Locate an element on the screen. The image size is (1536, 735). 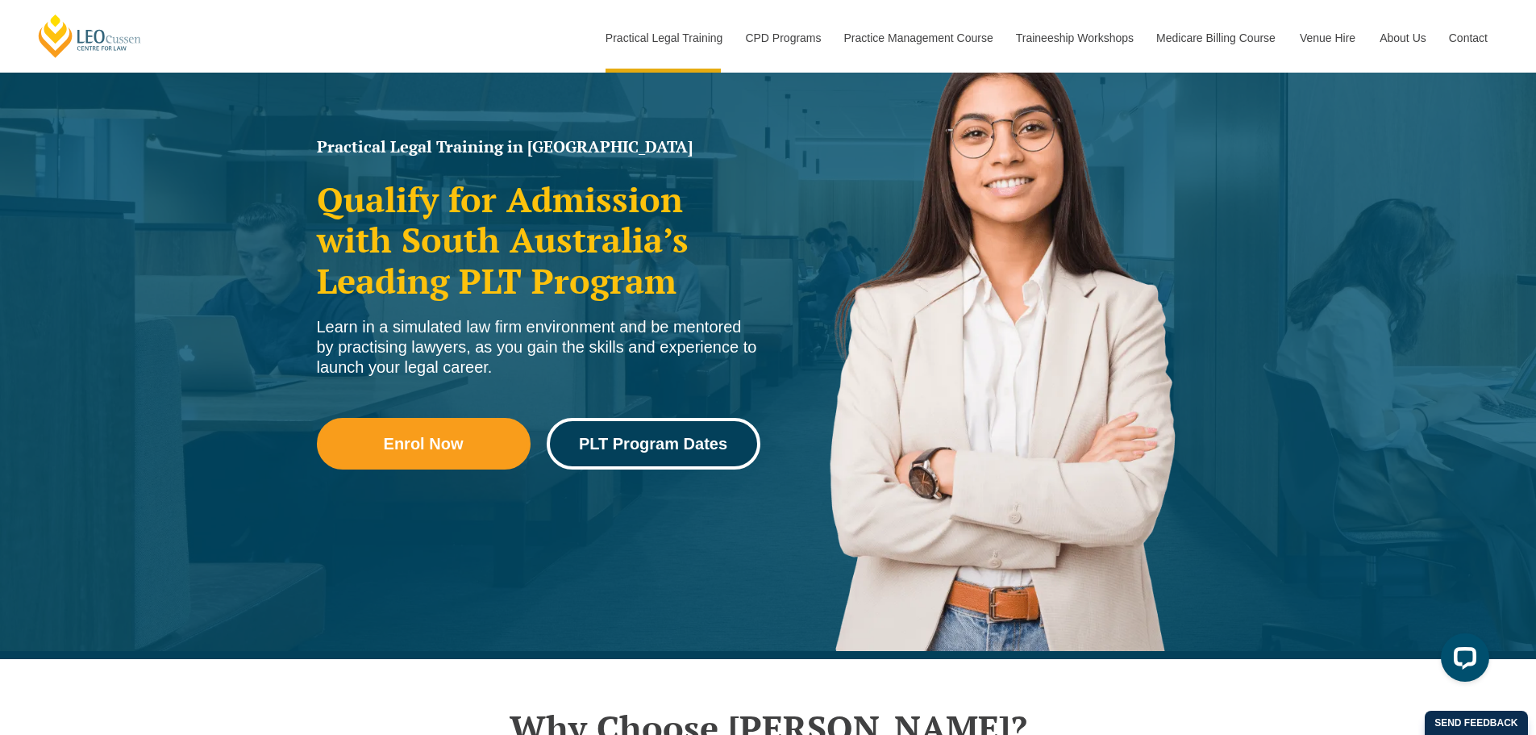
a: Traineeship Workshops is located at coordinates (1074, 38).